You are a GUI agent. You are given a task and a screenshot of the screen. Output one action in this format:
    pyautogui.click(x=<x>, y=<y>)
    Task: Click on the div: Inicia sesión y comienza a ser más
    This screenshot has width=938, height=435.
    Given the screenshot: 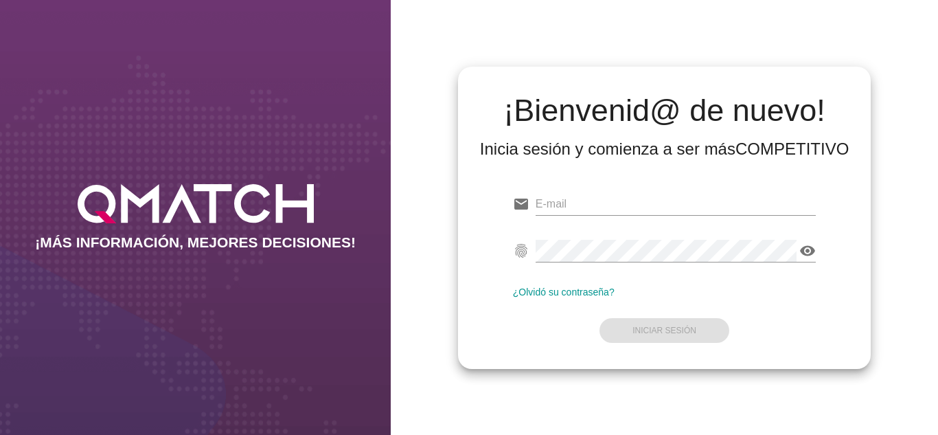 What is the action you would take?
    pyautogui.click(x=665, y=149)
    